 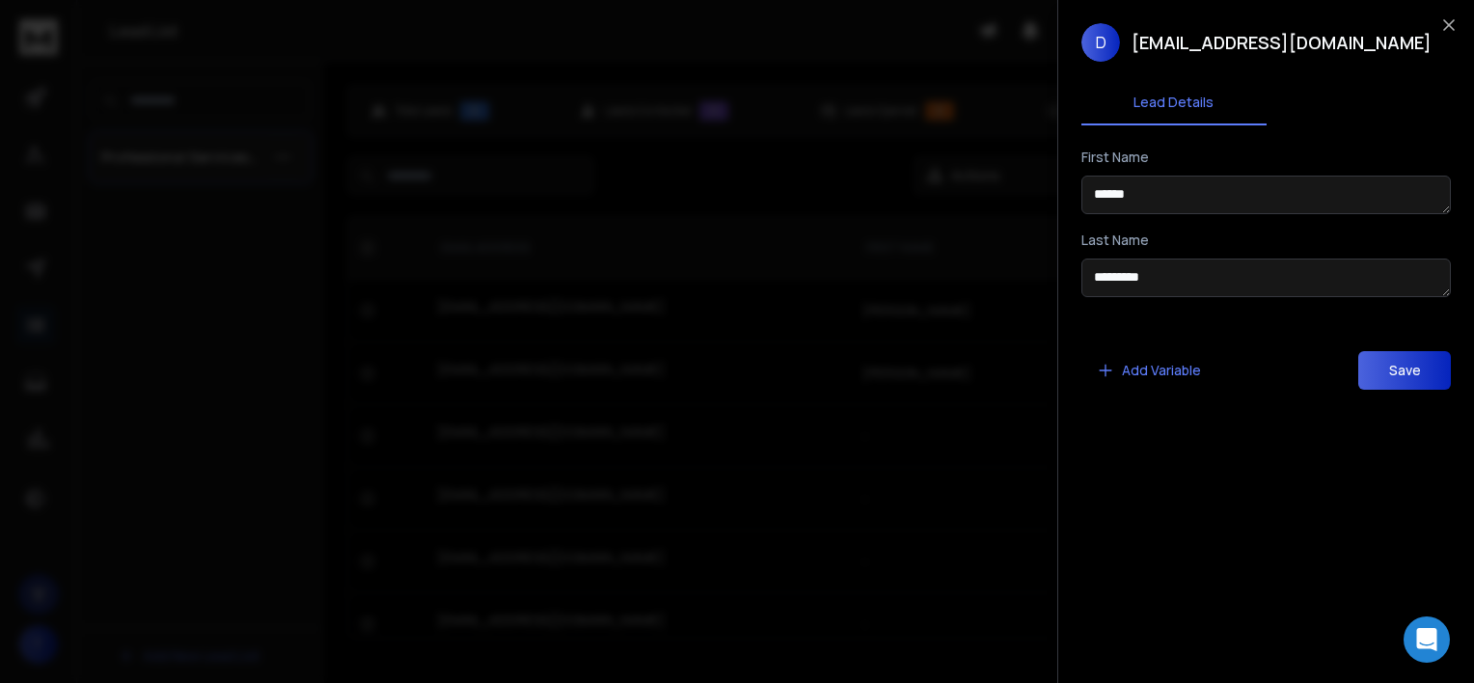 I want to click on label: Last Name, so click(x=1115, y=240).